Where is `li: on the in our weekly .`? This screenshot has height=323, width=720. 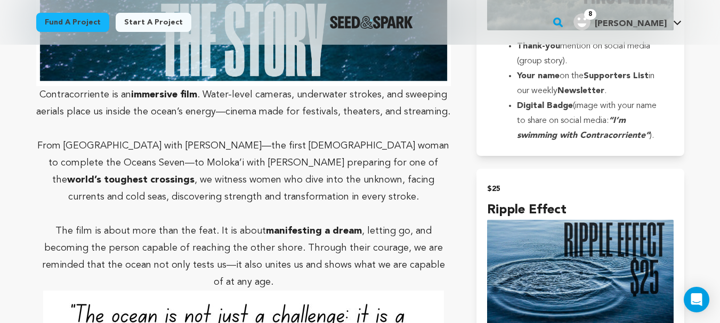 li: on the in our weekly . is located at coordinates (588, 84).